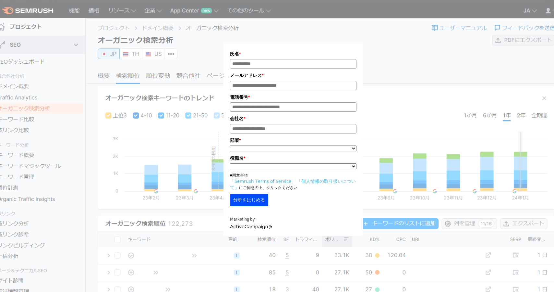  I want to click on label: 役職名, so click(293, 158).